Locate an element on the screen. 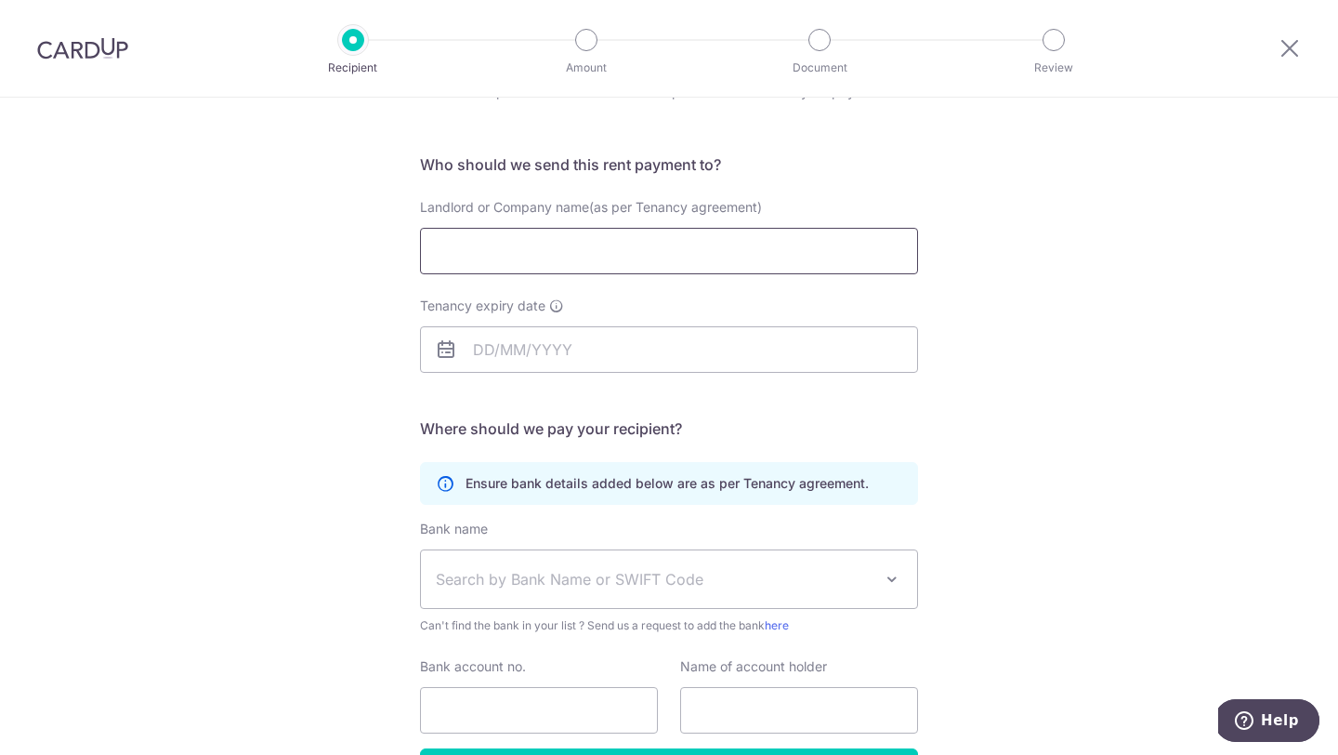 This screenshot has width=1338, height=755. label: Bank name is located at coordinates (454, 529).